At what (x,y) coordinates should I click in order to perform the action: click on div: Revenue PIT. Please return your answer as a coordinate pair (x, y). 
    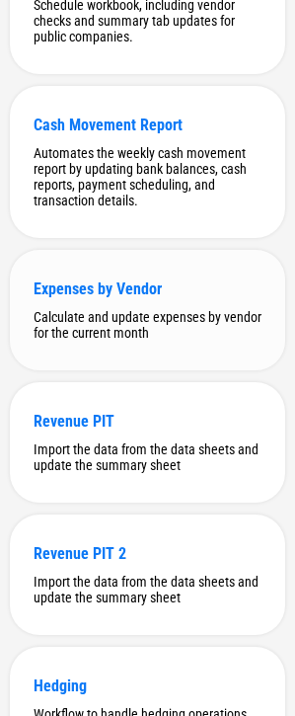
    Looking at the image, I should click on (147, 421).